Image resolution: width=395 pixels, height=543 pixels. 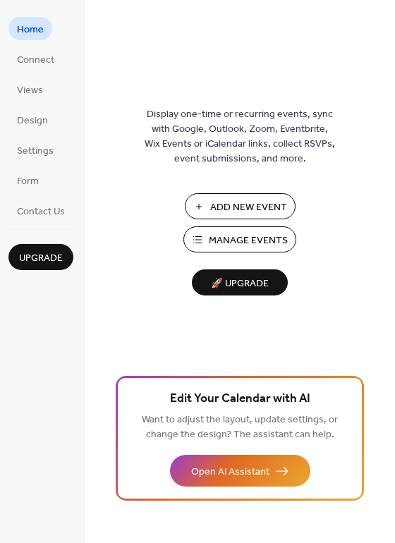 I want to click on button: Manage Events, so click(x=240, y=239).